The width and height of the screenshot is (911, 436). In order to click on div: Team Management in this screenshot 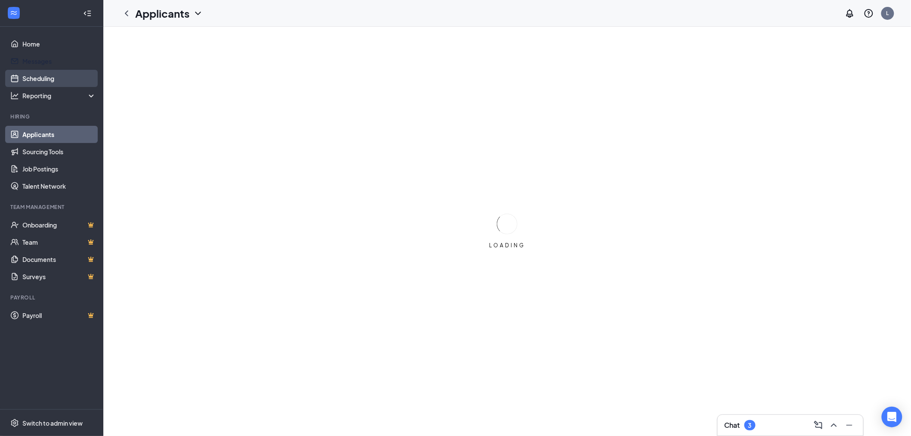, I will do `click(52, 207)`.